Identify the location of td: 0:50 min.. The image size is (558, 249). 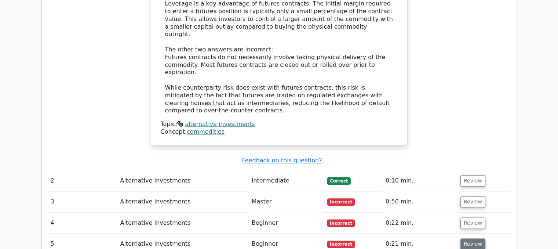
(420, 201).